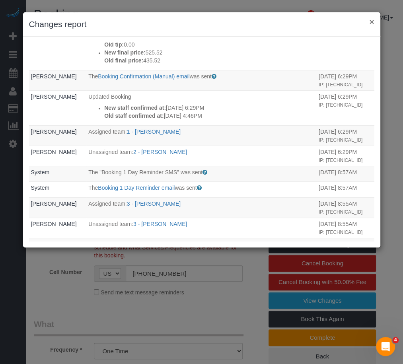 This screenshot has height=364, width=403. Describe the element at coordinates (396, 340) in the screenshot. I see `span: 4` at that location.